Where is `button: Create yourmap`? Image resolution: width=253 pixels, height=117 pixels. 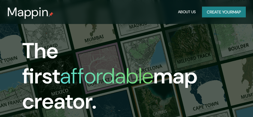 button: Create yourmap is located at coordinates (224, 12).